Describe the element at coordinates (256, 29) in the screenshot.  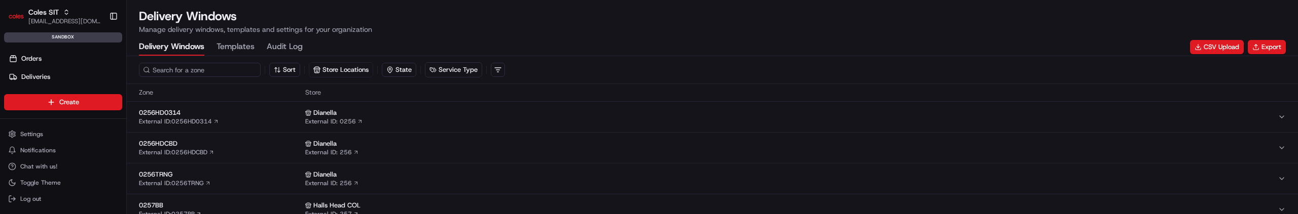
I see `p: Manage delivery windows, templates and settings for your organization` at that location.